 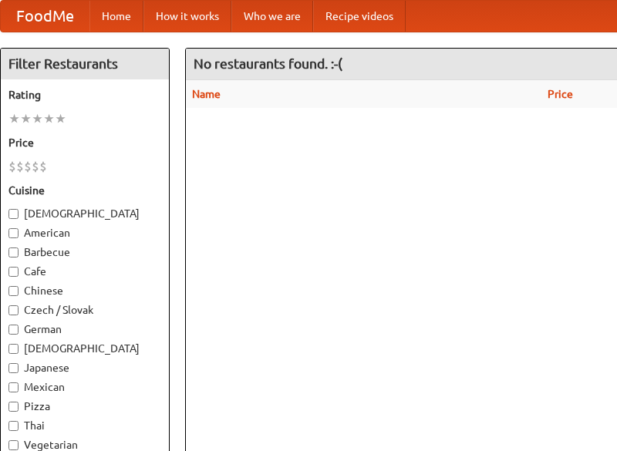 What do you see at coordinates (13, 272) in the screenshot?
I see `input: Cafe` at bounding box center [13, 272].